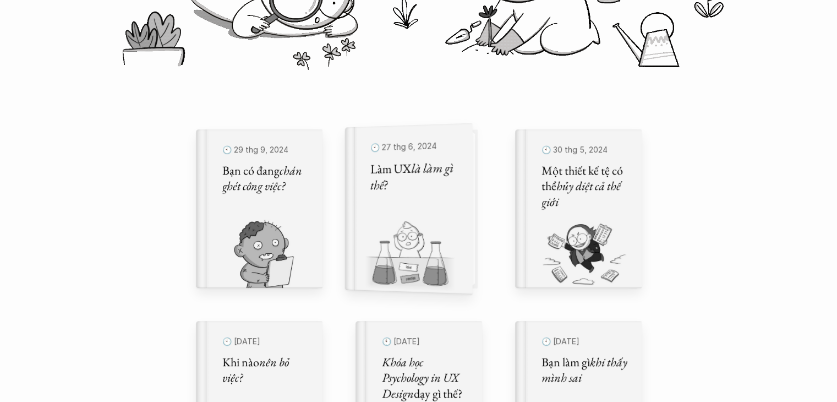 Image resolution: width=837 pixels, height=402 pixels. Describe the element at coordinates (582, 194) in the screenshot. I see `em: hủy diệt cả thế giới` at that location.